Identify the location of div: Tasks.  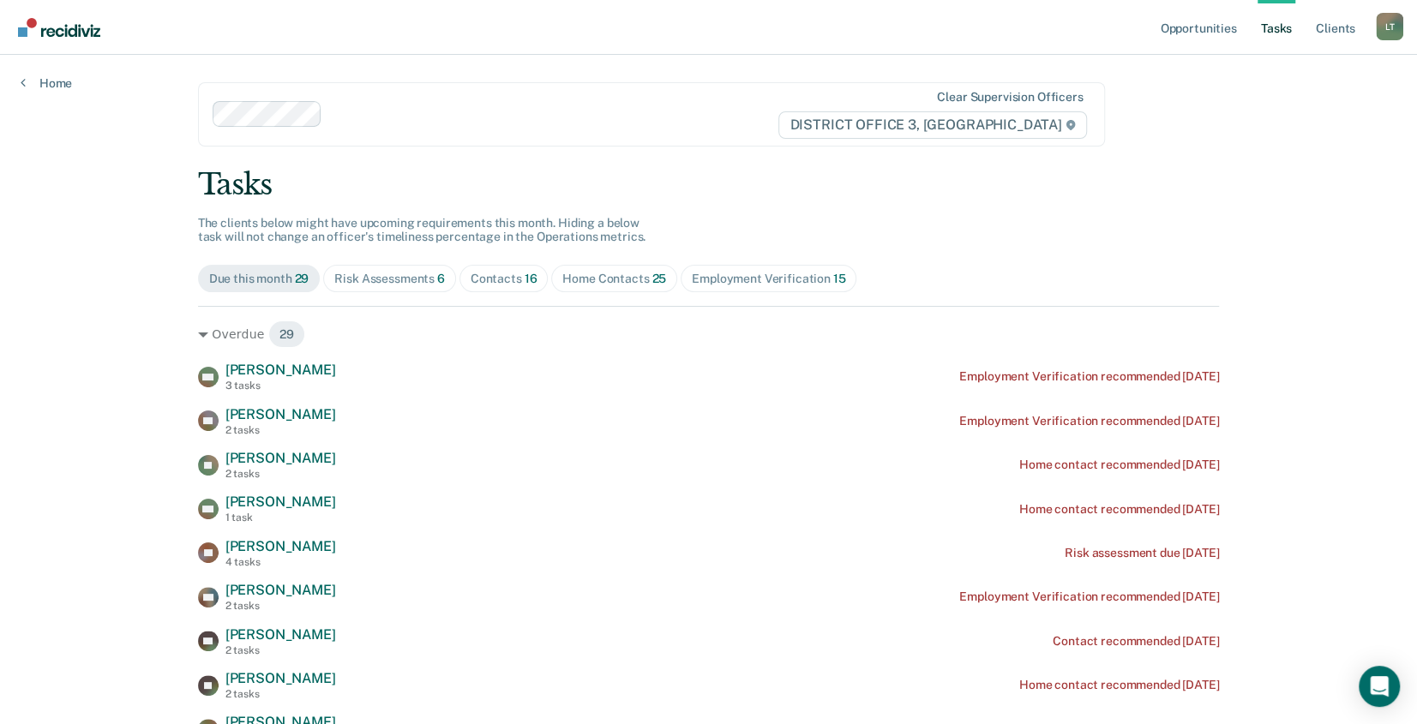
(709, 184).